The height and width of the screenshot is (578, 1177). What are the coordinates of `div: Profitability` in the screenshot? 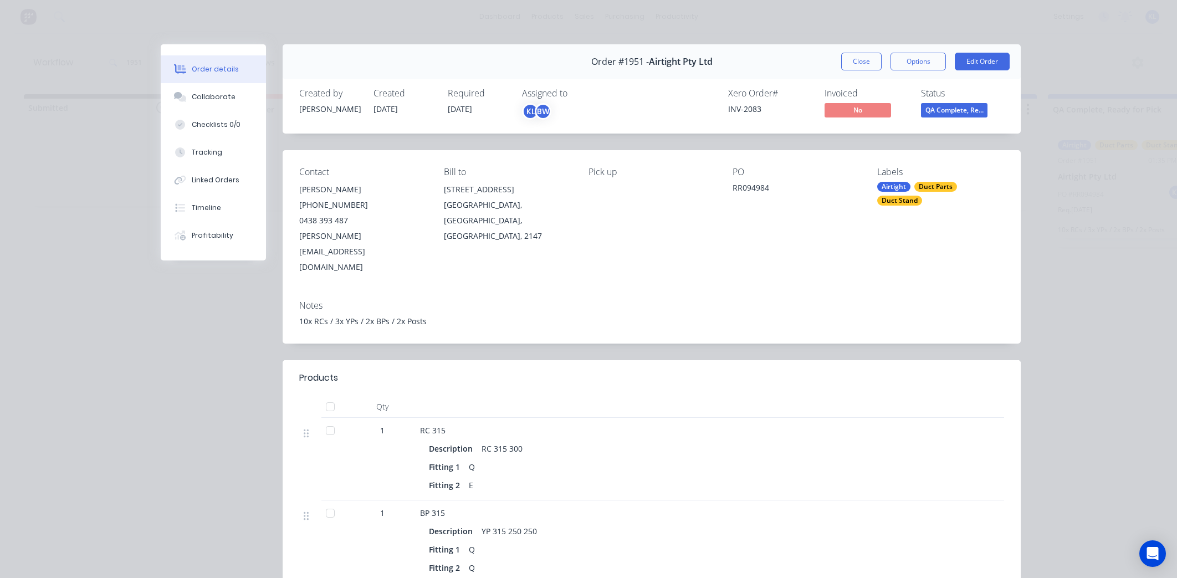 It's located at (212, 236).